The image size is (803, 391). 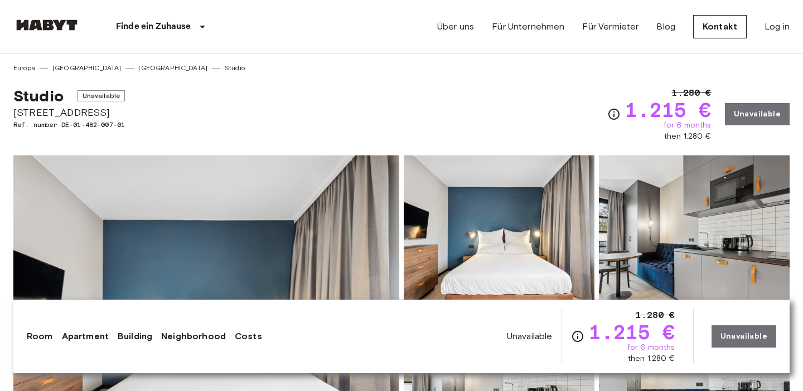 I want to click on a: Studio, so click(x=235, y=68).